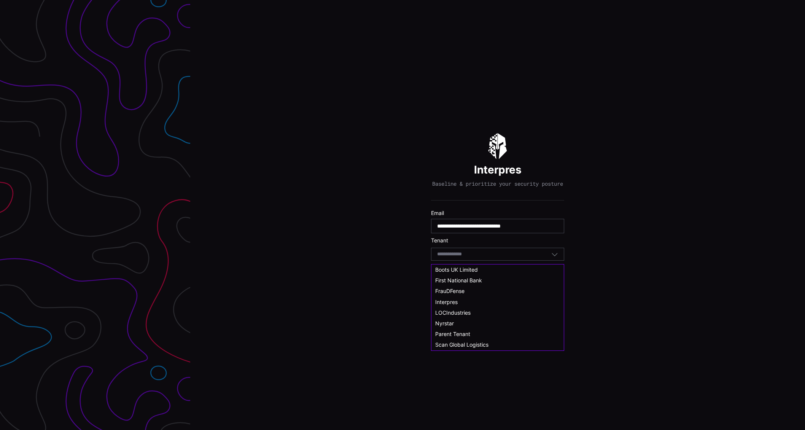 The height and width of the screenshot is (430, 805). Describe the element at coordinates (497, 213) in the screenshot. I see `label: Email` at that location.